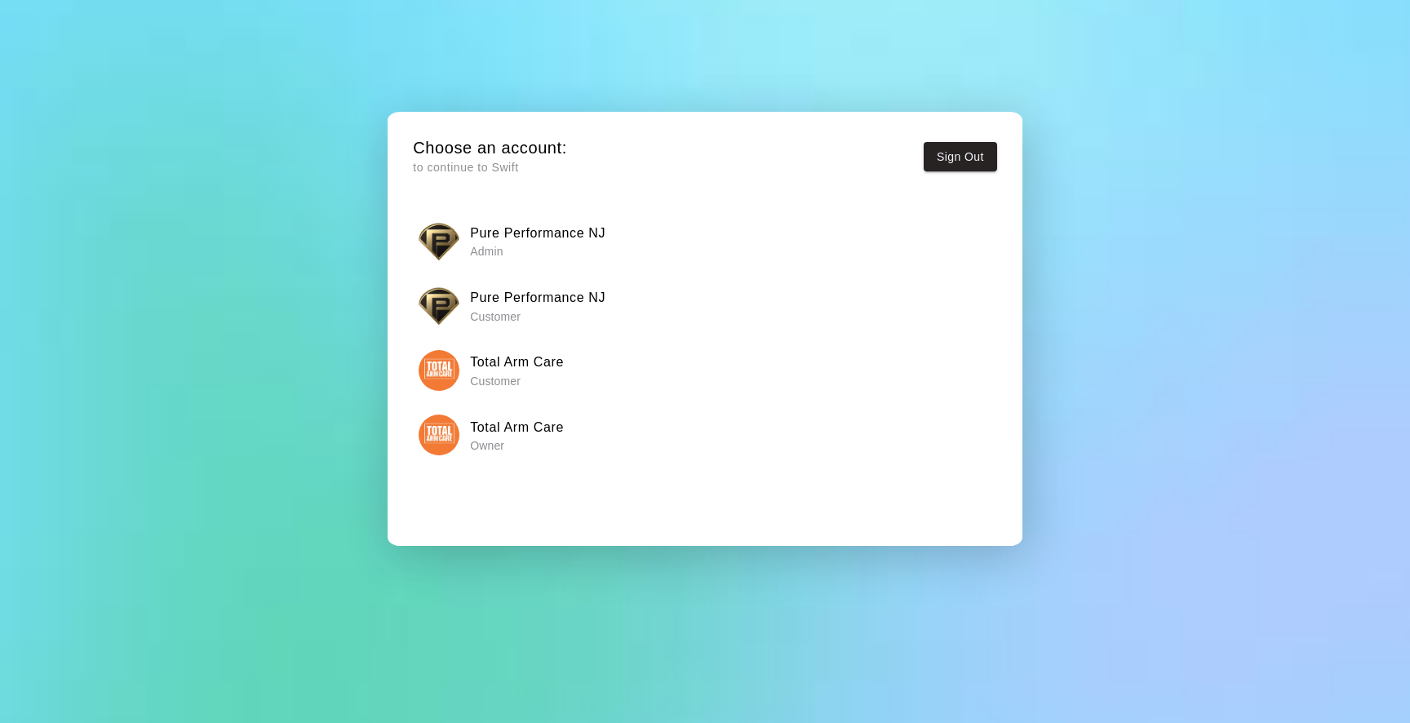 This screenshot has width=1410, height=723. What do you see at coordinates (705, 370) in the screenshot?
I see `button: Total Arm CareTotal Arm Care Customer` at bounding box center [705, 370].